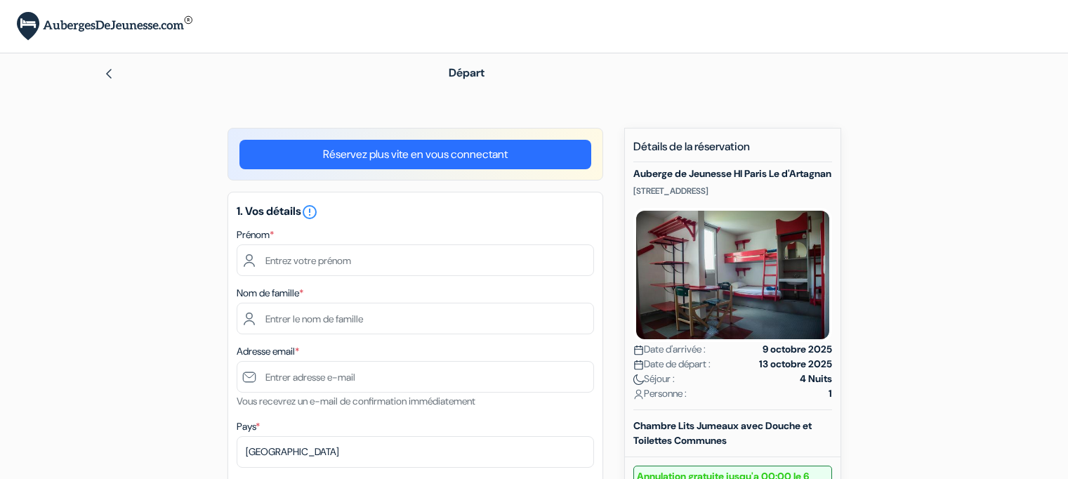 This screenshot has height=479, width=1068. What do you see at coordinates (797, 349) in the screenshot?
I see `strong: 9 octobre 2025` at bounding box center [797, 349].